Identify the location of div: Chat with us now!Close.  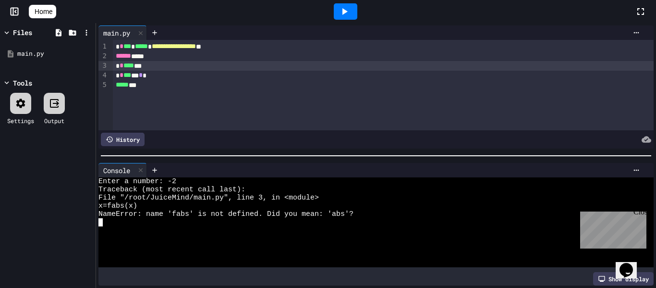
(35, 32).